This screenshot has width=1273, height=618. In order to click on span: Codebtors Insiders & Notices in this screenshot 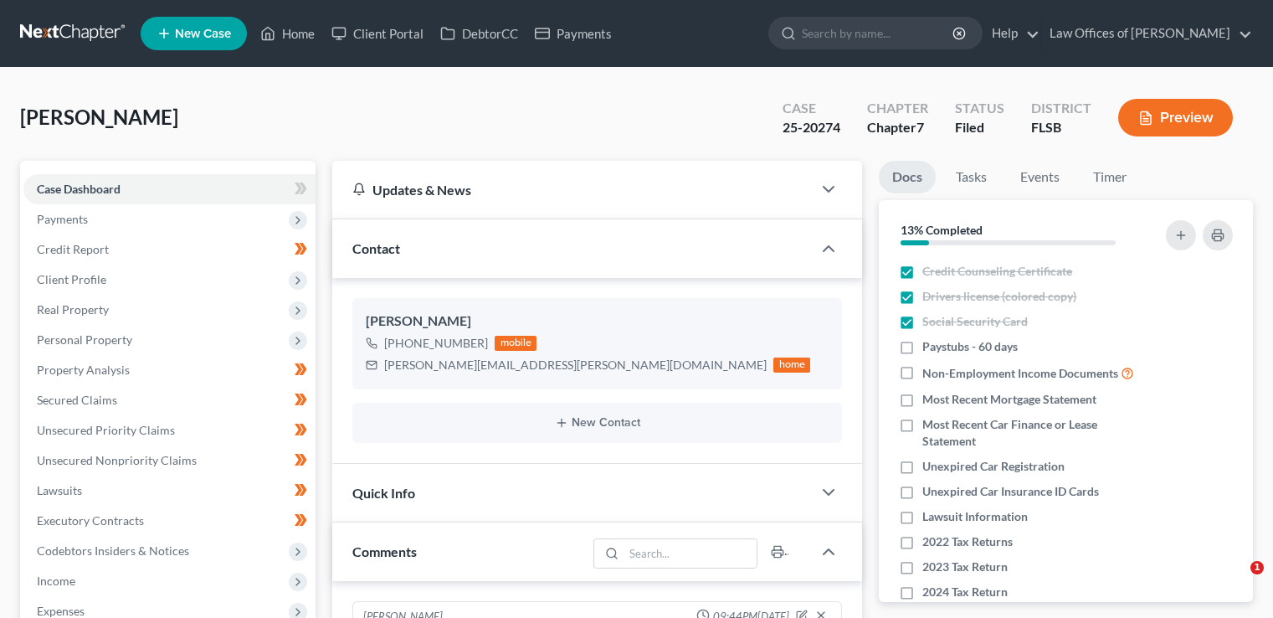, I will do `click(113, 550)`.